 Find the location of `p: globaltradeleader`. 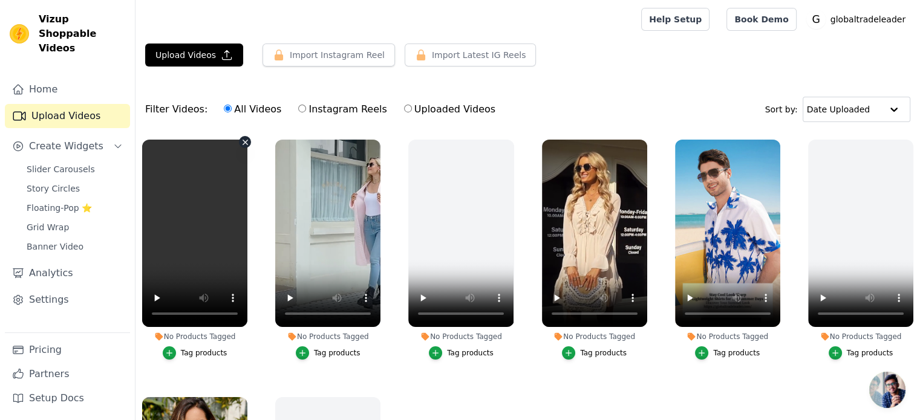

p: globaltradeleader is located at coordinates (868, 19).